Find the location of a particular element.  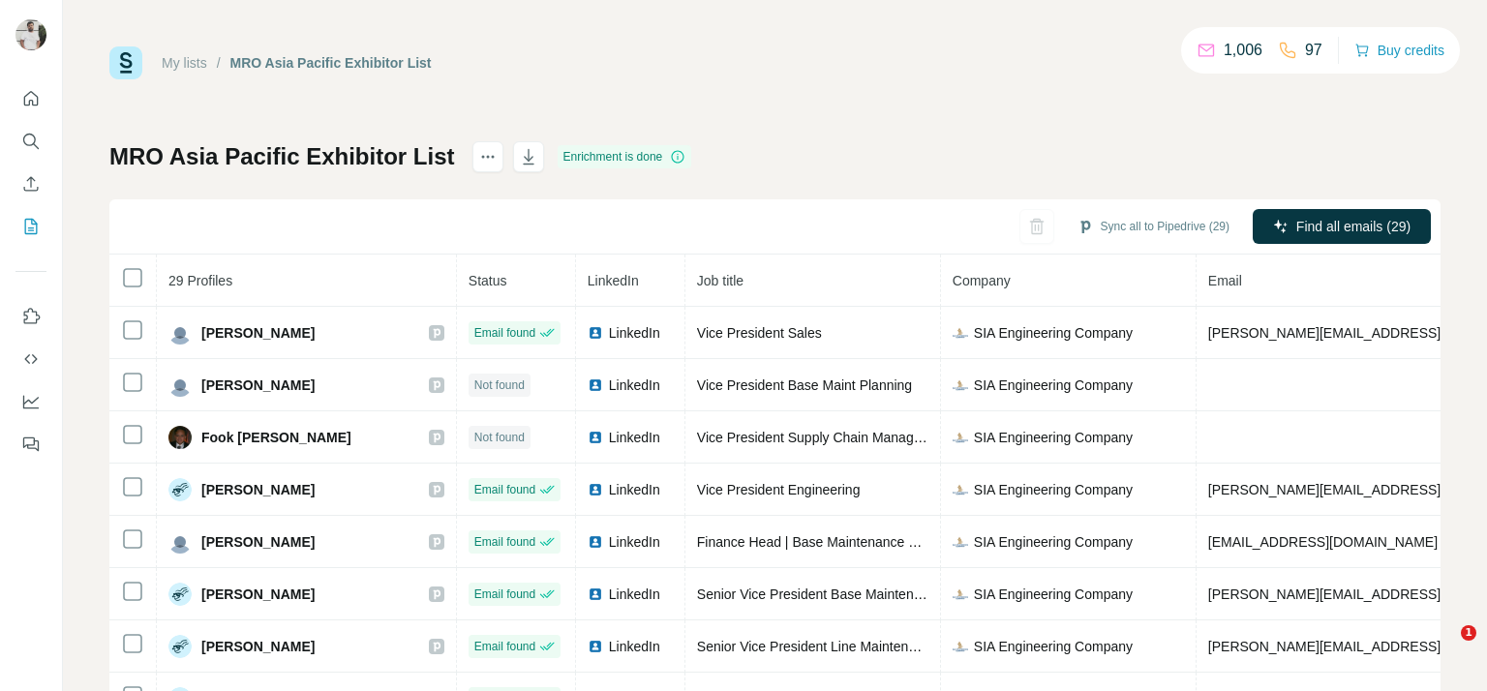

span: Vice President Supply Chain Management is located at coordinates (824, 438).